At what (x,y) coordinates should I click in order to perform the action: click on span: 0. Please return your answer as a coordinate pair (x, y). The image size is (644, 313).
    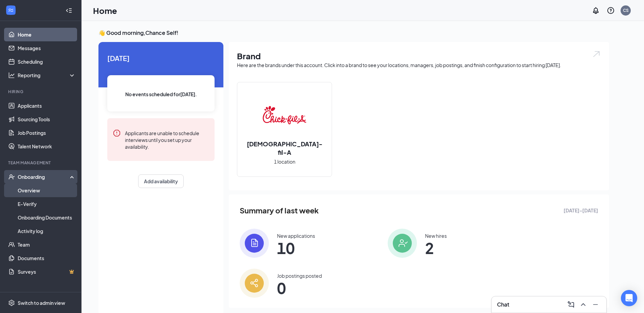
    Looking at the image, I should click on (299, 288).